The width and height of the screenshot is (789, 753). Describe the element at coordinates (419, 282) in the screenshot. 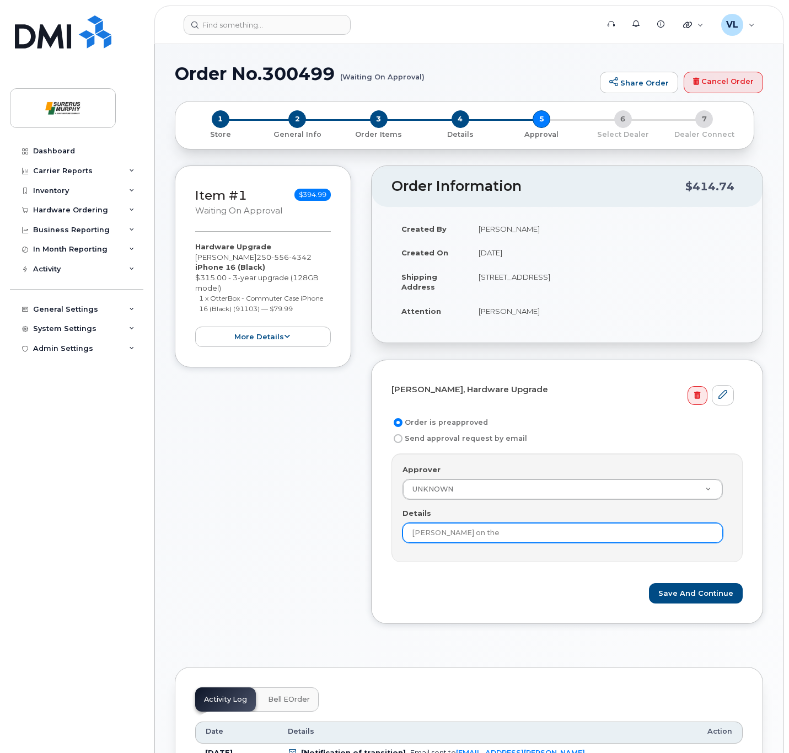

I see `strong: Shipping Address` at that location.